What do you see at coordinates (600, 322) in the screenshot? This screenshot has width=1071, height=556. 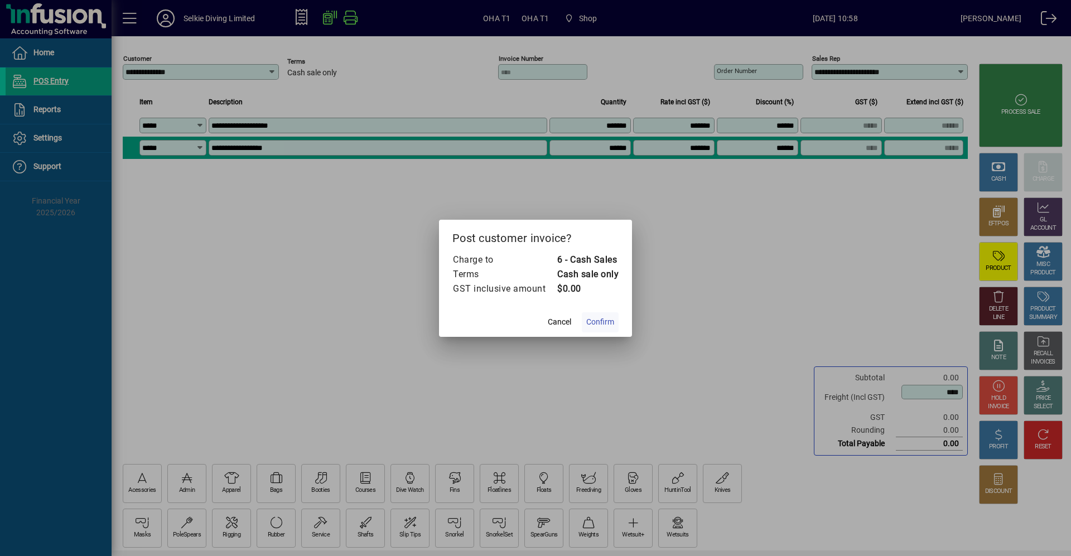 I see `span: Confirm` at bounding box center [600, 322].